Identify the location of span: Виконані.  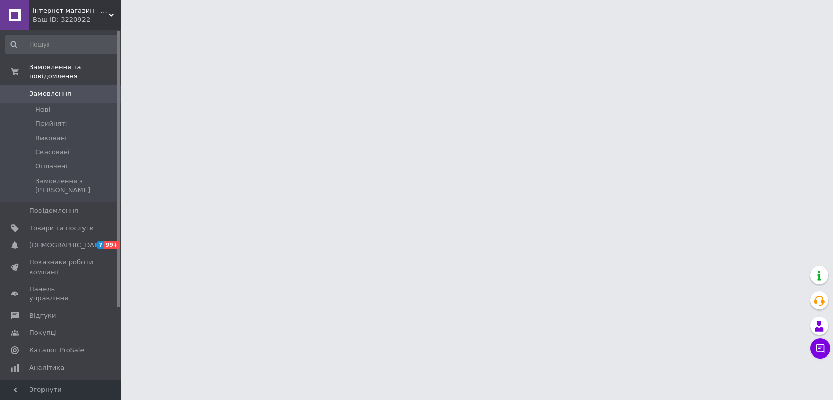
(51, 138).